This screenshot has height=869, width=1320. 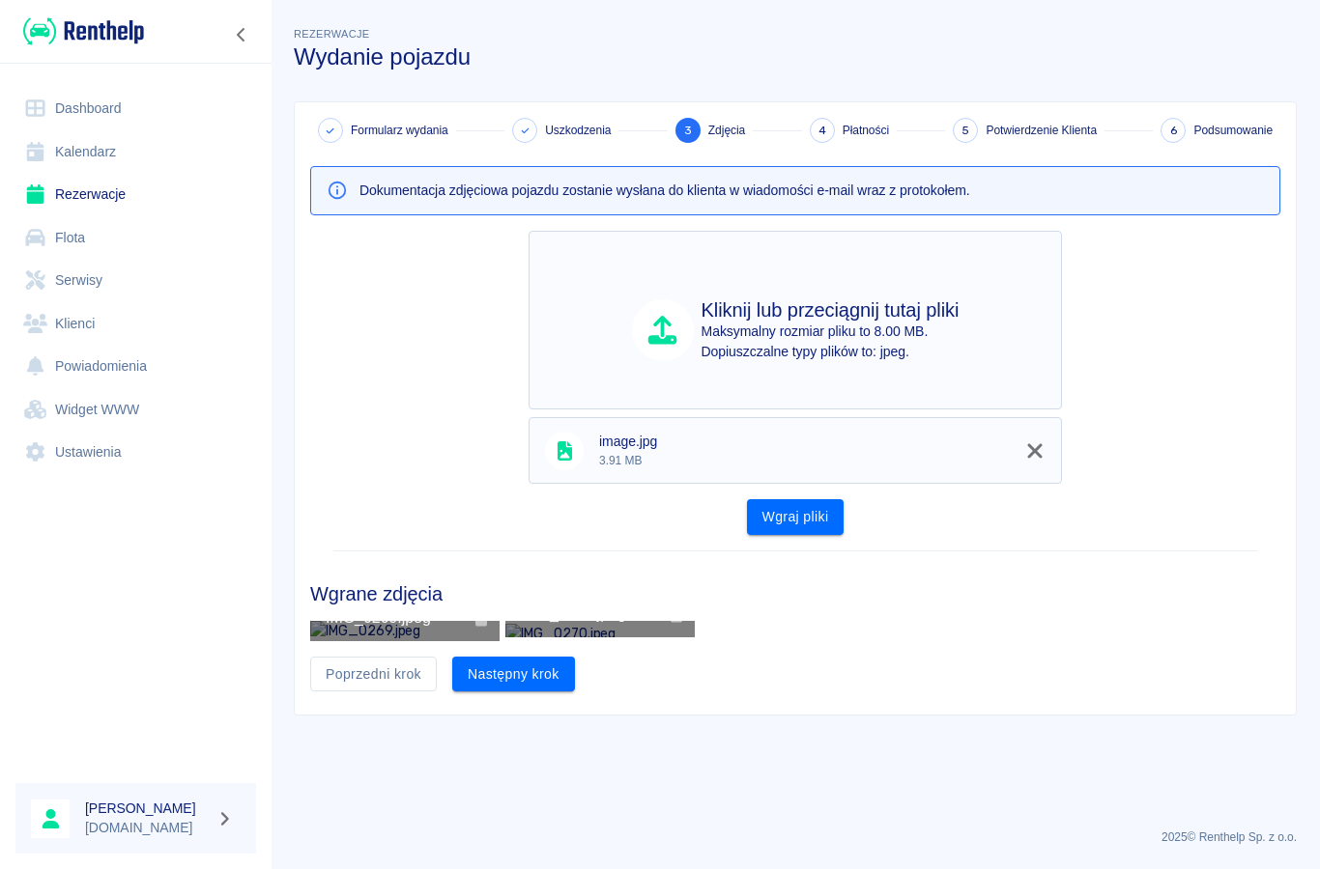 What do you see at coordinates (866, 130) in the screenshot?
I see `span: Płatności` at bounding box center [866, 130].